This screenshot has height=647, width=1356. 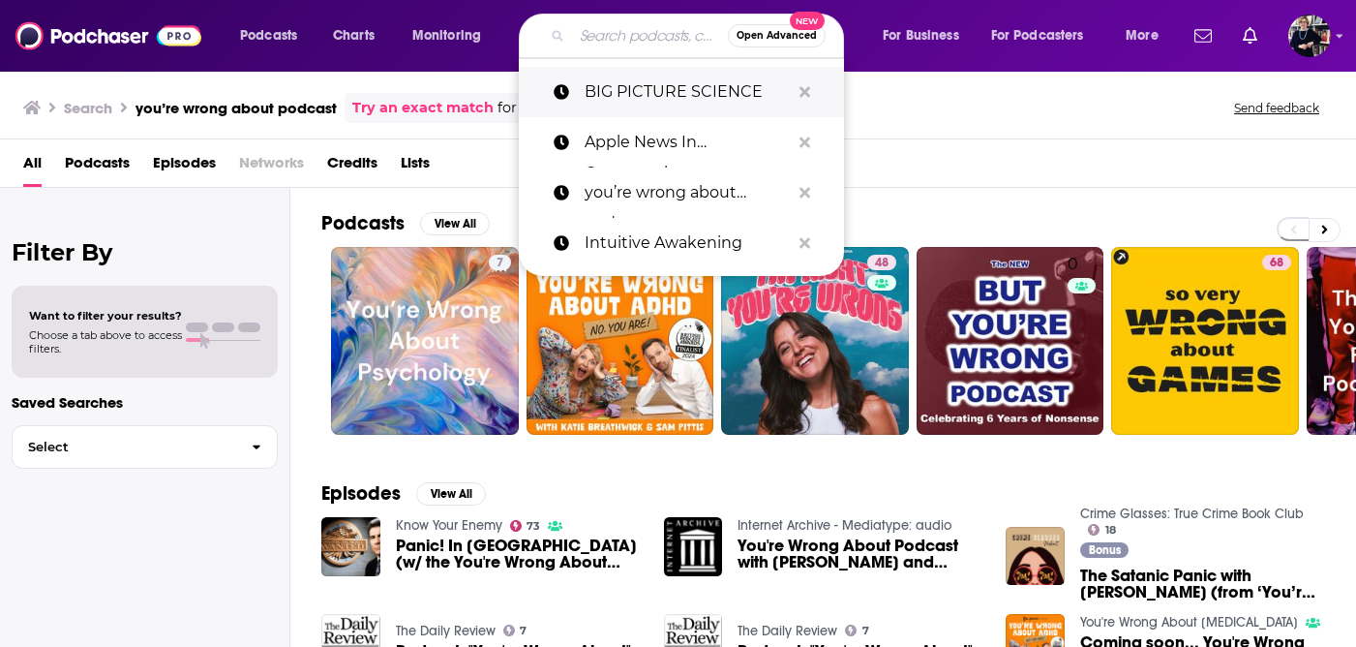 What do you see at coordinates (687, 193) in the screenshot?
I see `p: you’re wrong about podcast` at bounding box center [687, 193].